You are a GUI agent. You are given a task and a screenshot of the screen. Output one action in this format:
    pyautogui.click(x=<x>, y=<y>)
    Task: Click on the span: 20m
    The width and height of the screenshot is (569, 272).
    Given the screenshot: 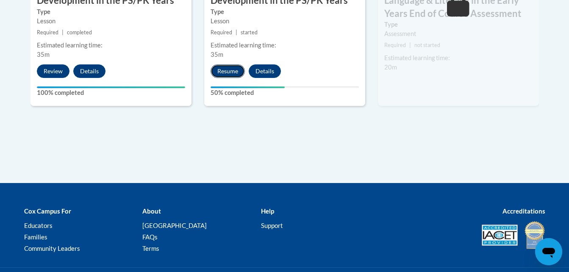 What is the action you would take?
    pyautogui.click(x=391, y=67)
    